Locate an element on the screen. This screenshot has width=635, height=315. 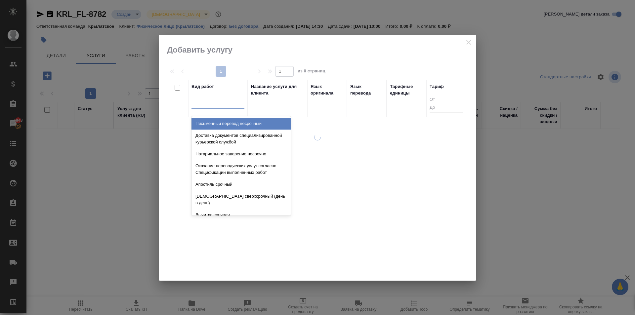
div: Тариф is located at coordinates (436, 87).